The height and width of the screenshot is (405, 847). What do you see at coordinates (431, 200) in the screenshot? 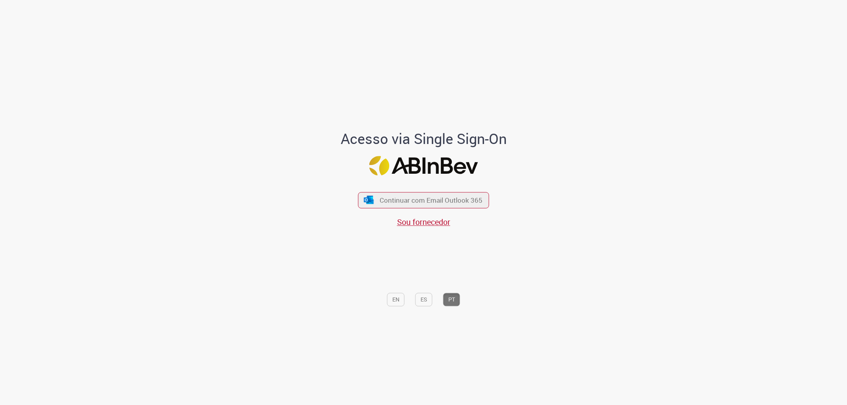
I see `span: Continuar com Email Outlook 365` at bounding box center [431, 200].